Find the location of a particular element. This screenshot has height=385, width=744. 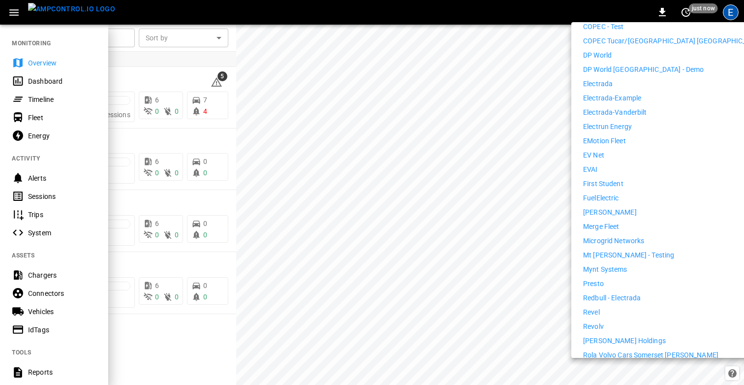

p: Merge Fleet is located at coordinates (601, 226).